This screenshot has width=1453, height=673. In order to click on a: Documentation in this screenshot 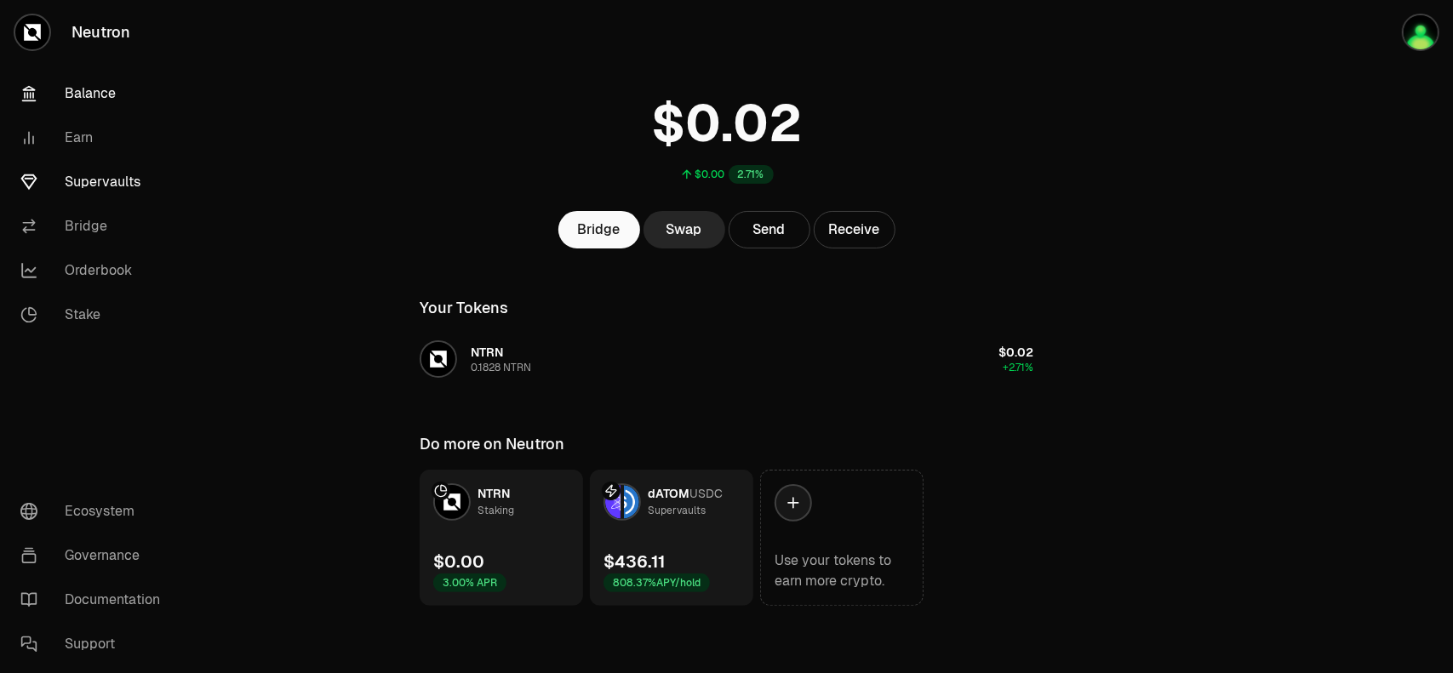, I will do `click(95, 600)`.